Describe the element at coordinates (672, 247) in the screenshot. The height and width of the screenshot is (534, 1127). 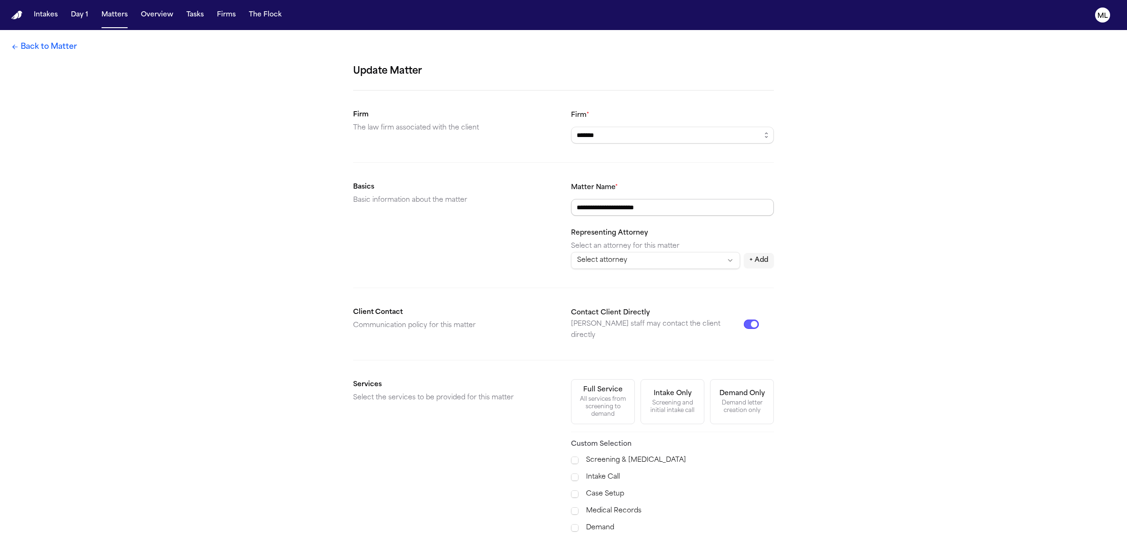
I see `p: Select an attorney for this matter` at that location.